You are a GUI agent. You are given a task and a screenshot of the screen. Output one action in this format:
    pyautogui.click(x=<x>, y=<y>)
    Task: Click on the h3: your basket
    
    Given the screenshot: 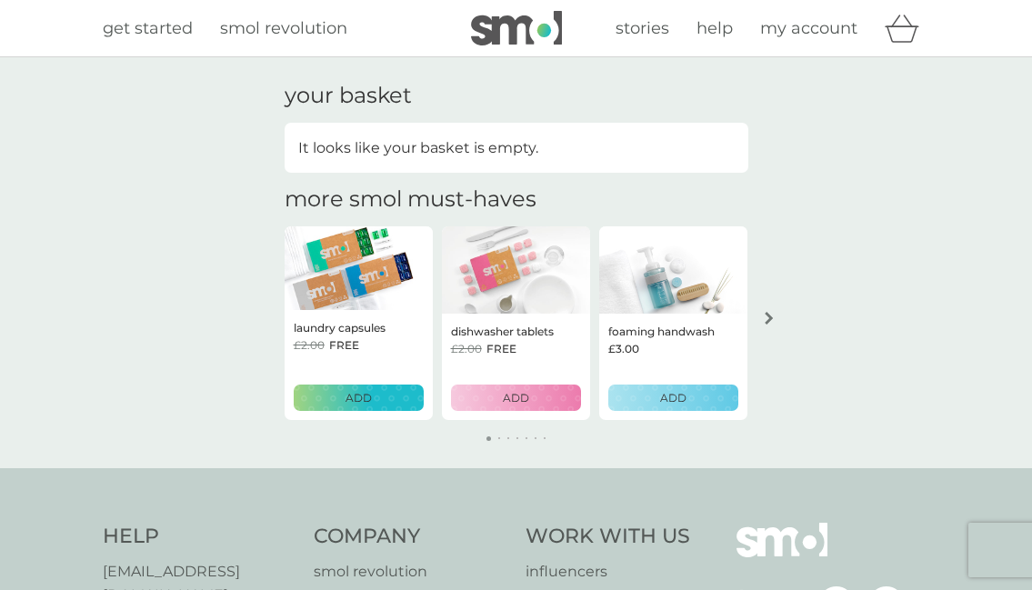 What is the action you would take?
    pyautogui.click(x=348, y=95)
    